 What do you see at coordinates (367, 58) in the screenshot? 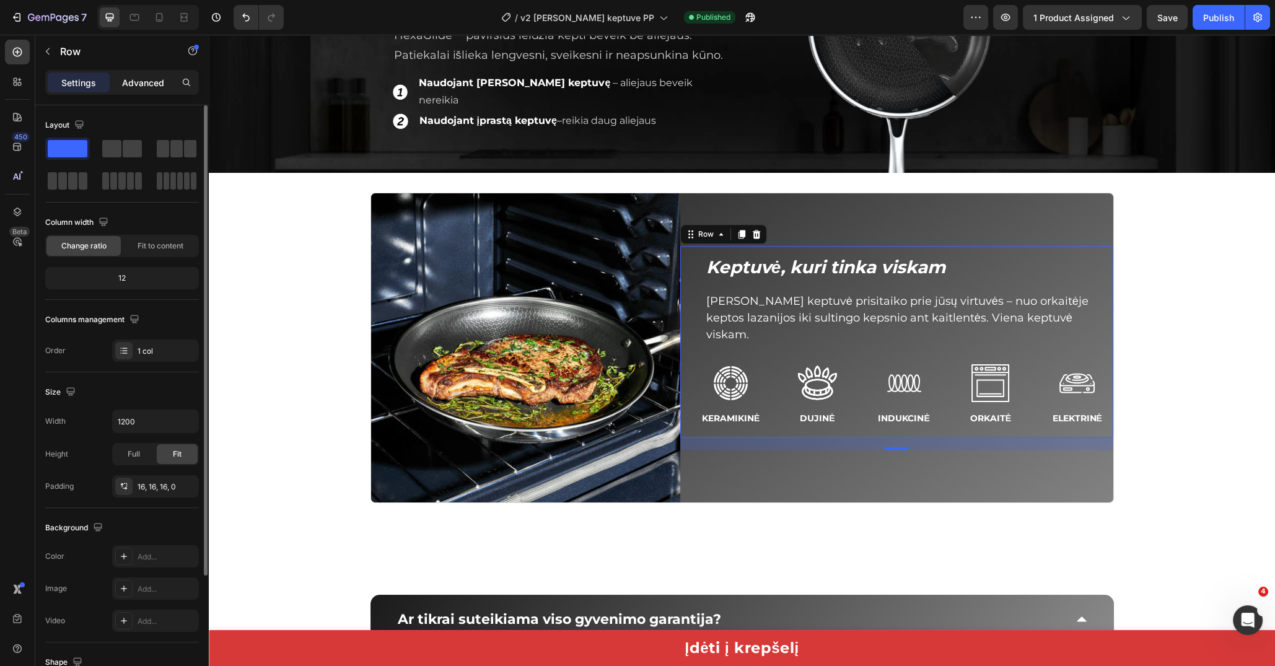
I see `p: – aliejaus beveik nereikia` at bounding box center [367, 58].